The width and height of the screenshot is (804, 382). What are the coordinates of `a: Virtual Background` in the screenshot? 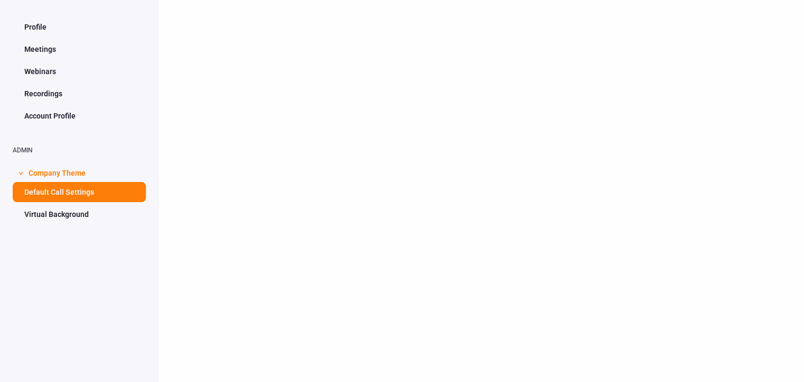 It's located at (79, 214).